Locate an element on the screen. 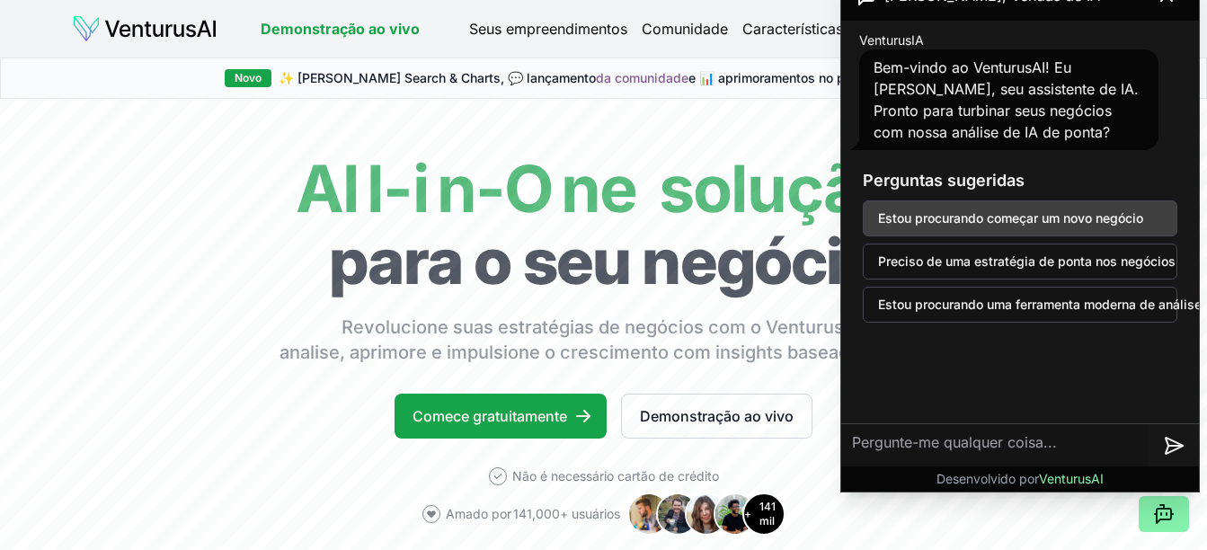 The height and width of the screenshot is (550, 1207). font: Comece gratuitamente is located at coordinates (490, 416).